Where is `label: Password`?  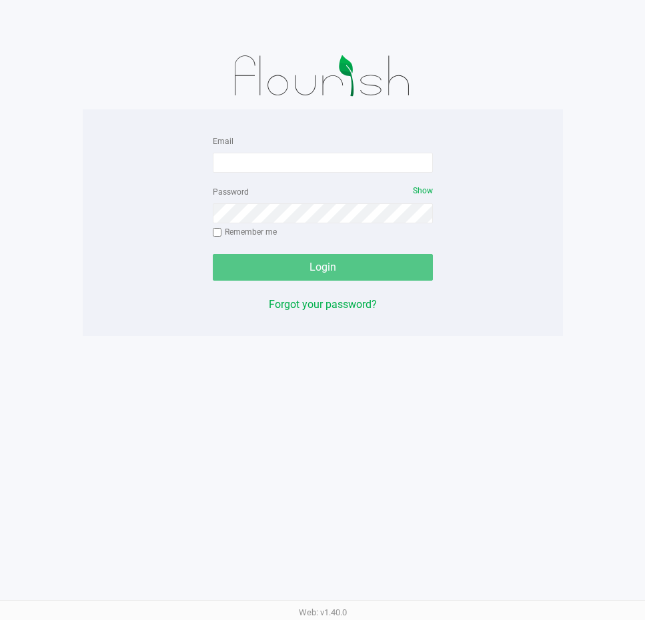 label: Password is located at coordinates (231, 192).